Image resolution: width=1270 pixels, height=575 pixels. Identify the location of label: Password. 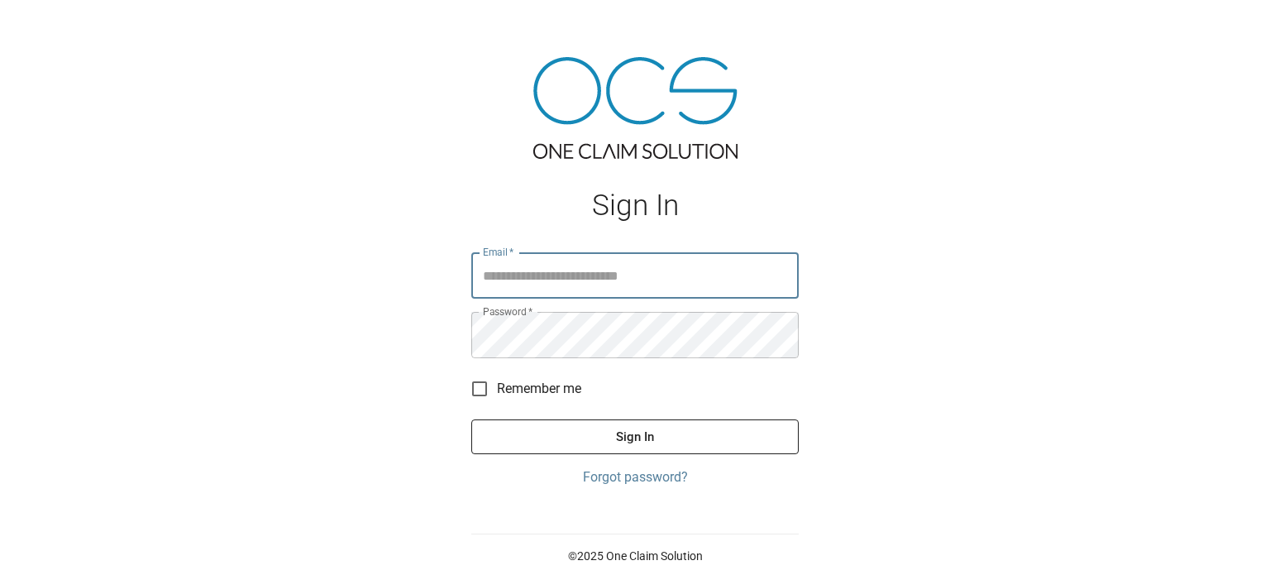
(508, 311).